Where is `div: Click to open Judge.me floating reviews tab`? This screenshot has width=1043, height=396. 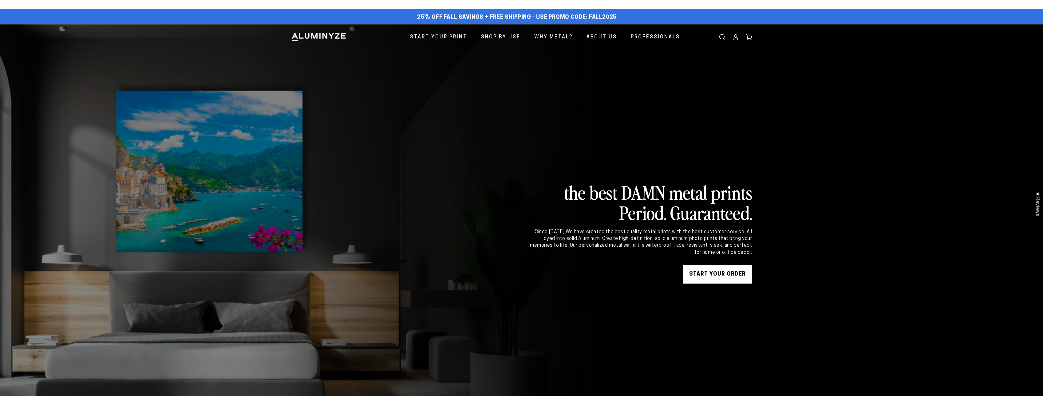 div: Click to open Judge.me floating reviews tab is located at coordinates (1037, 204).